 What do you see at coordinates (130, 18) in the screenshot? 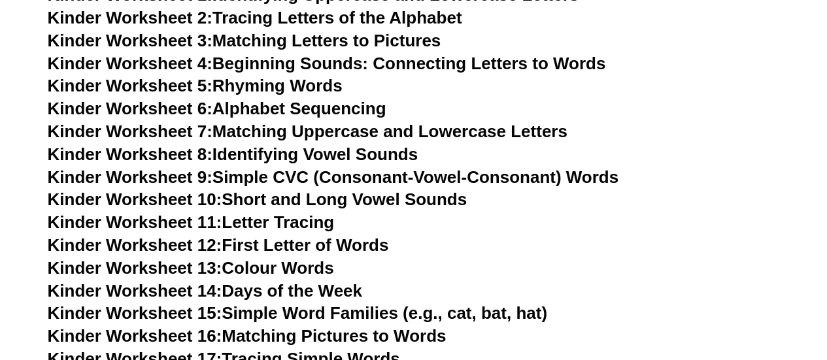
I see `span: Kinder Worksheet 2:` at bounding box center [130, 18].